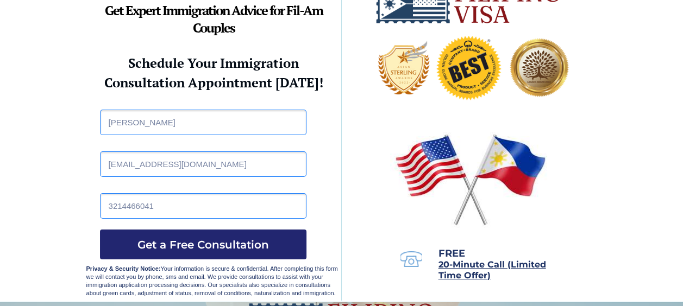 This screenshot has height=306, width=683. What do you see at coordinates (213, 63) in the screenshot?
I see `strong: Schedule Your Immigration` at bounding box center [213, 63].